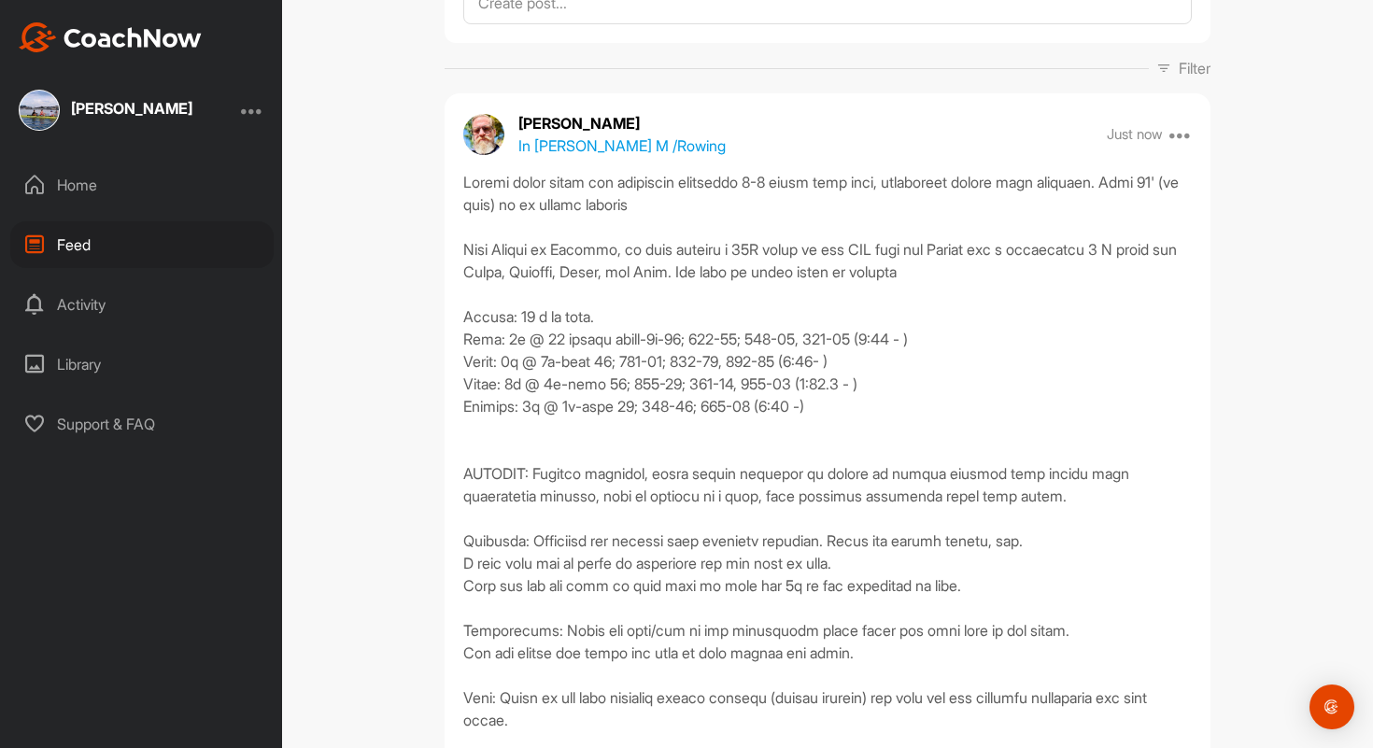 The height and width of the screenshot is (748, 1373). Describe the element at coordinates (1195, 68) in the screenshot. I see `p: Filter` at that location.